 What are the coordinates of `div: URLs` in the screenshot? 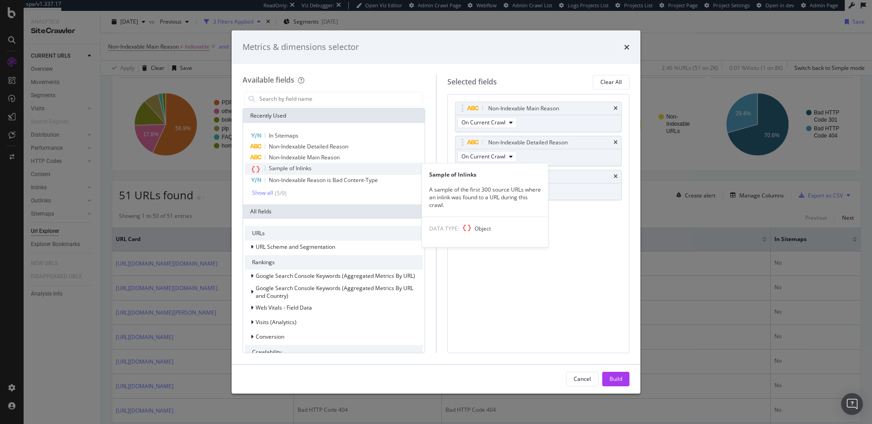 It's located at (334, 233).